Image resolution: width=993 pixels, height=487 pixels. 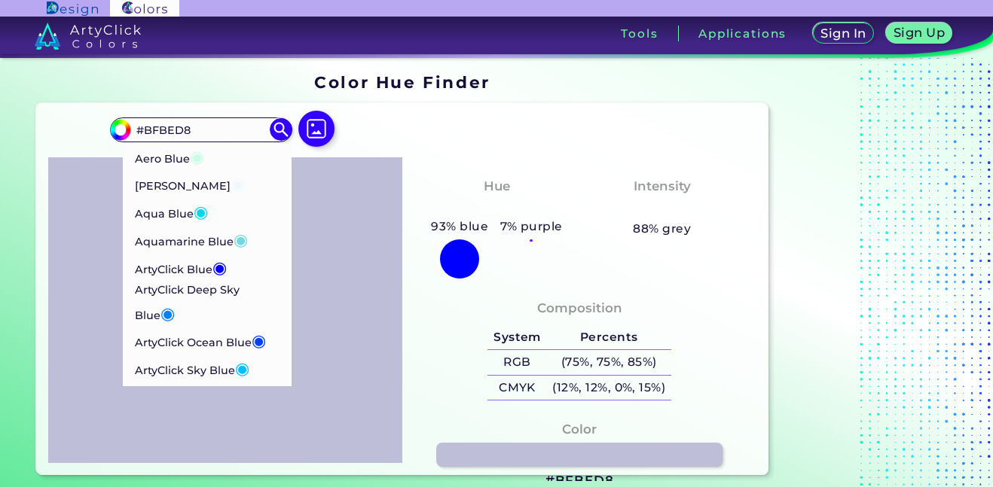 I want to click on h5: Sign In, so click(x=843, y=33).